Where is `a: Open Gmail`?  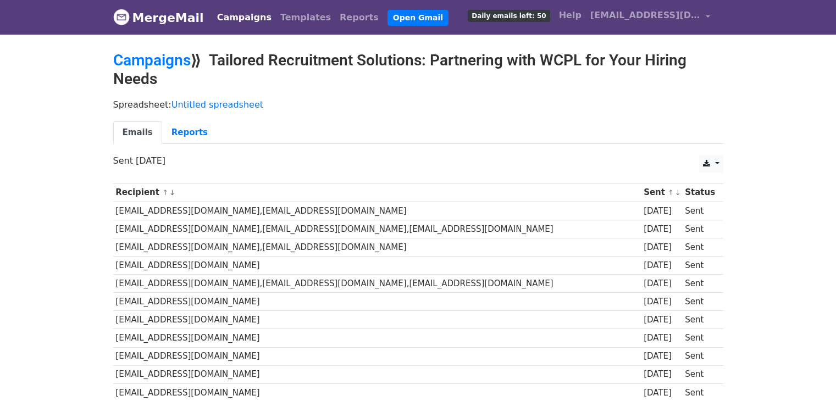 a: Open Gmail is located at coordinates (418, 18).